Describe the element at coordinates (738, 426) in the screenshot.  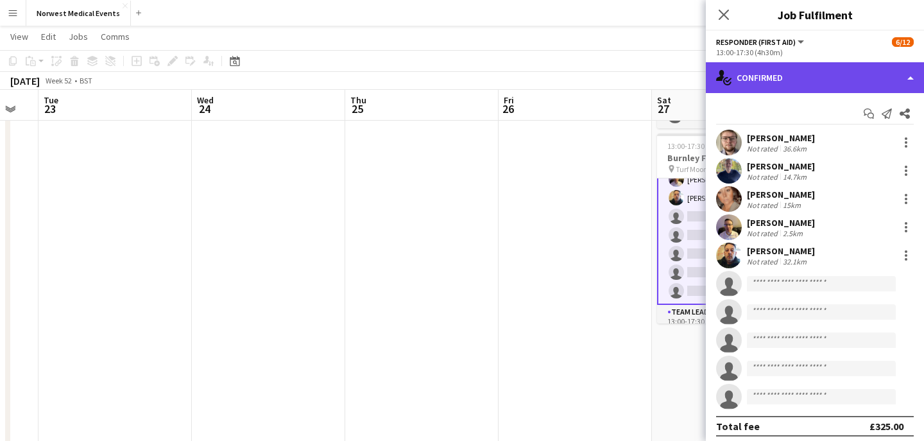
I see `div: Total fee` at that location.